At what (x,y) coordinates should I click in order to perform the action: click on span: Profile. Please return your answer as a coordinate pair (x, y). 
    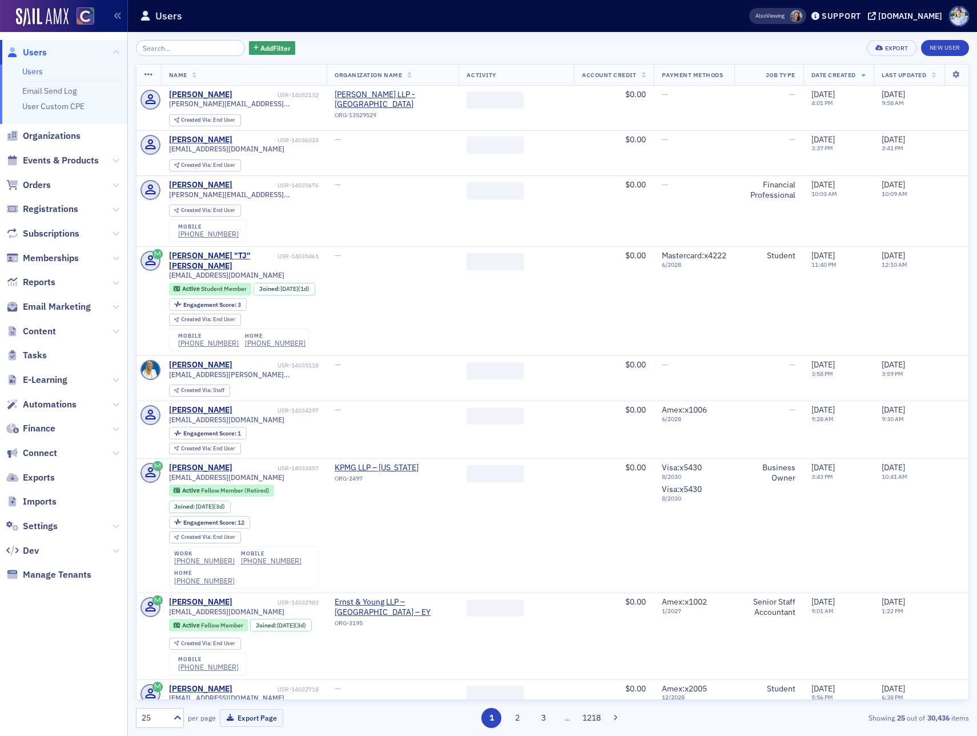
    Looking at the image, I should click on (959, 16).